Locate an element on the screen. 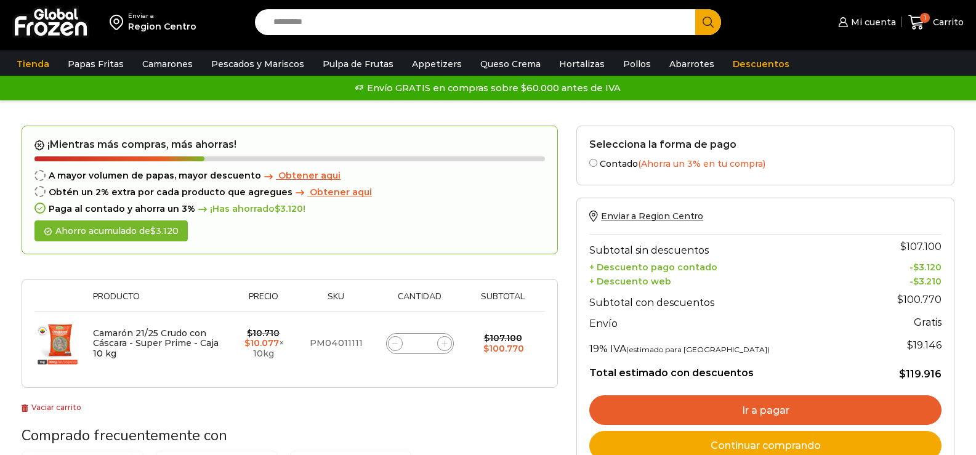 This screenshot has height=455, width=976. th: Subtotal sin descuentos is located at coordinates (727, 247).